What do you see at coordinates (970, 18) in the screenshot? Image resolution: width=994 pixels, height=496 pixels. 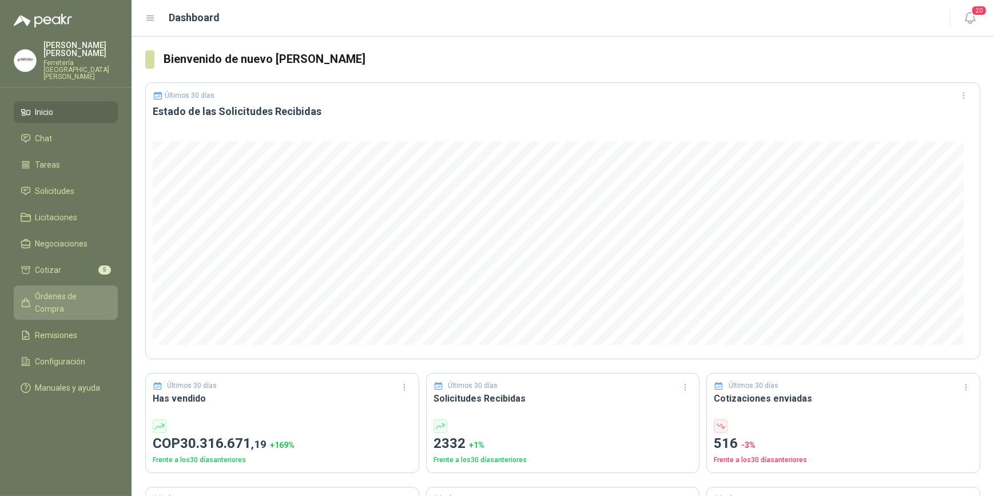 I see `button: 20` at bounding box center [970, 18].